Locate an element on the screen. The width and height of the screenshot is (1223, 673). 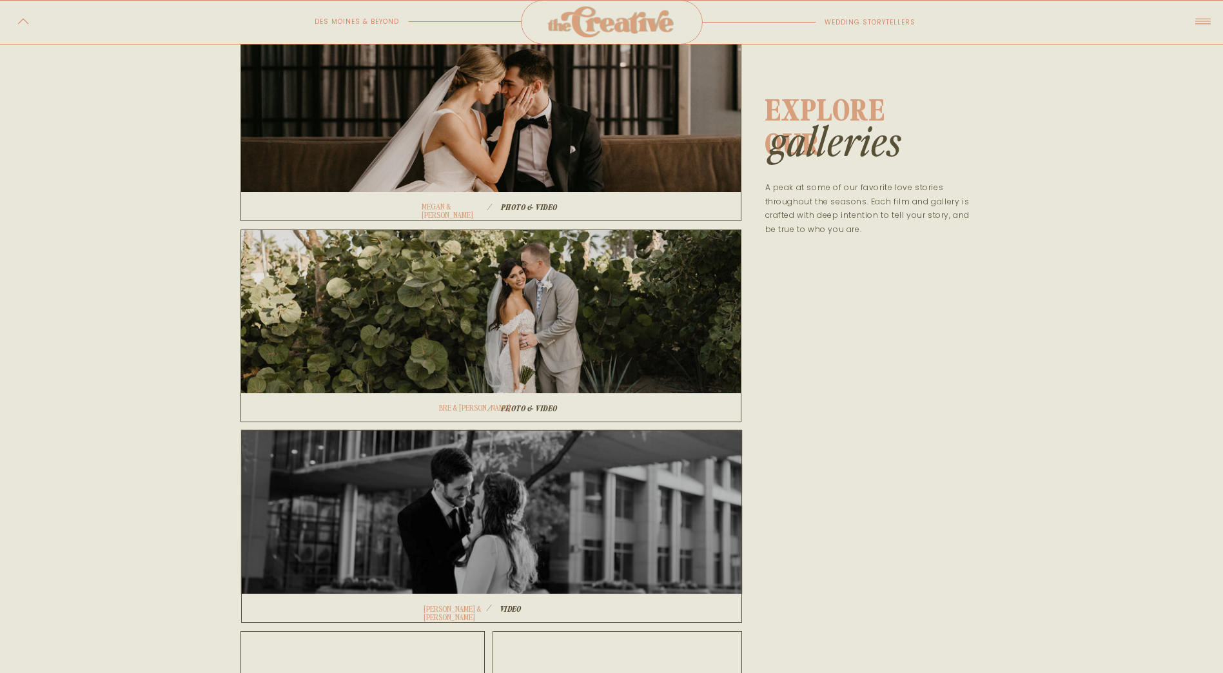
p: wedding storytellers is located at coordinates (880, 23).